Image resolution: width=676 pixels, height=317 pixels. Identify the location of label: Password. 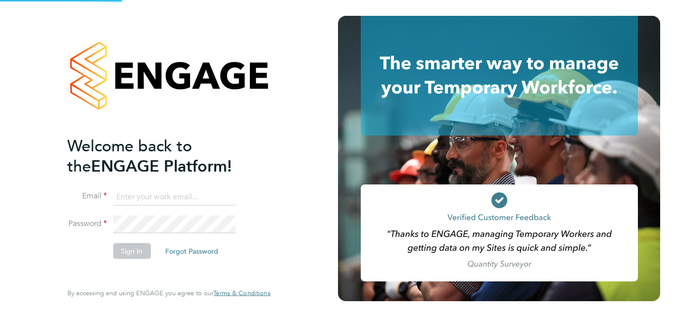
(87, 224).